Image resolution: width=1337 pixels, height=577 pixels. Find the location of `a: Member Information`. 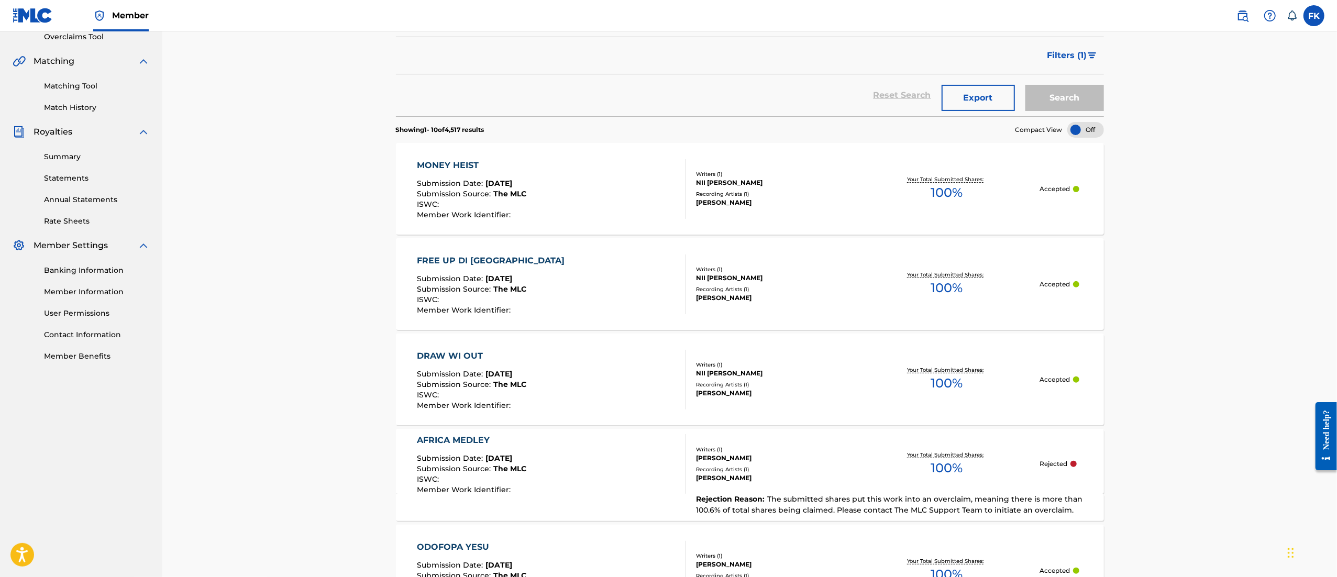

a: Member Information is located at coordinates (97, 292).